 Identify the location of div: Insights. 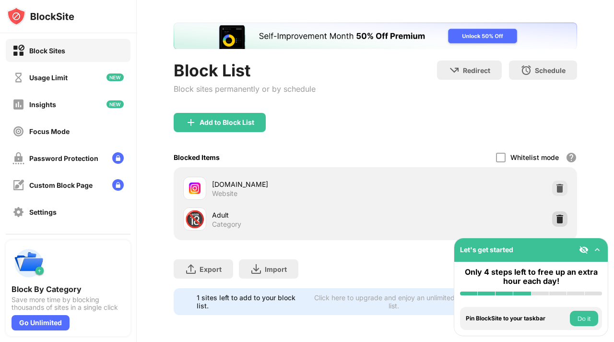
(43, 104).